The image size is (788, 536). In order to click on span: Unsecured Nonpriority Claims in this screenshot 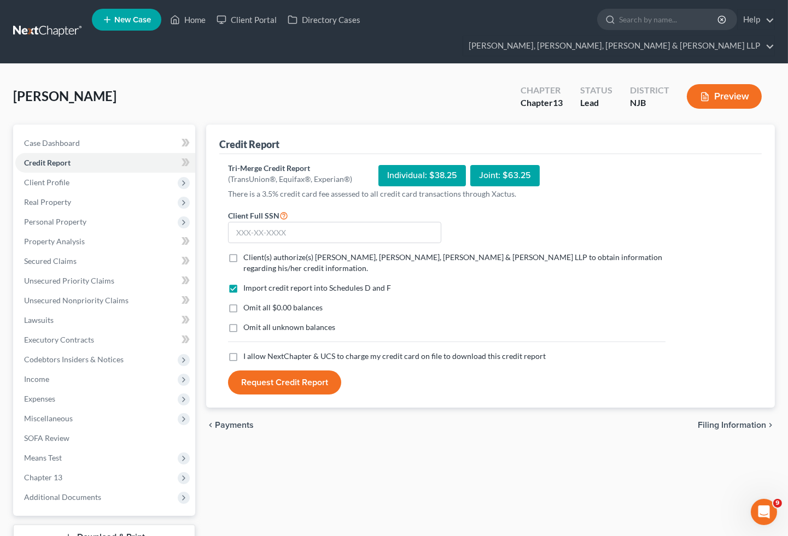, I will do `click(76, 300)`.